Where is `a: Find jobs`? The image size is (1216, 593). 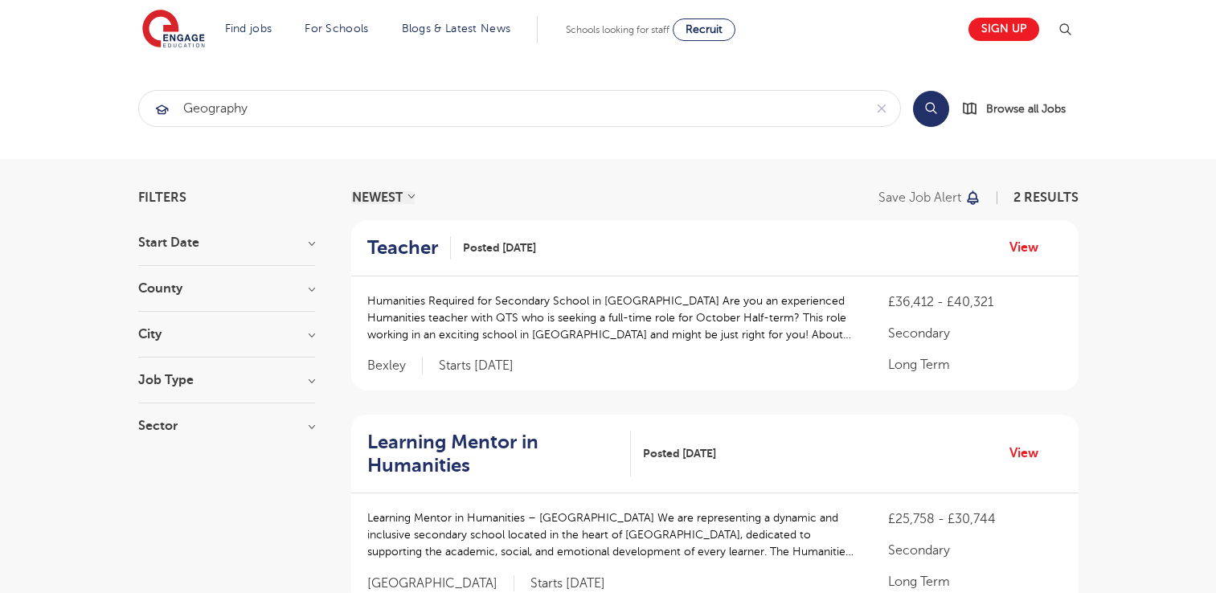 a: Find jobs is located at coordinates (248, 28).